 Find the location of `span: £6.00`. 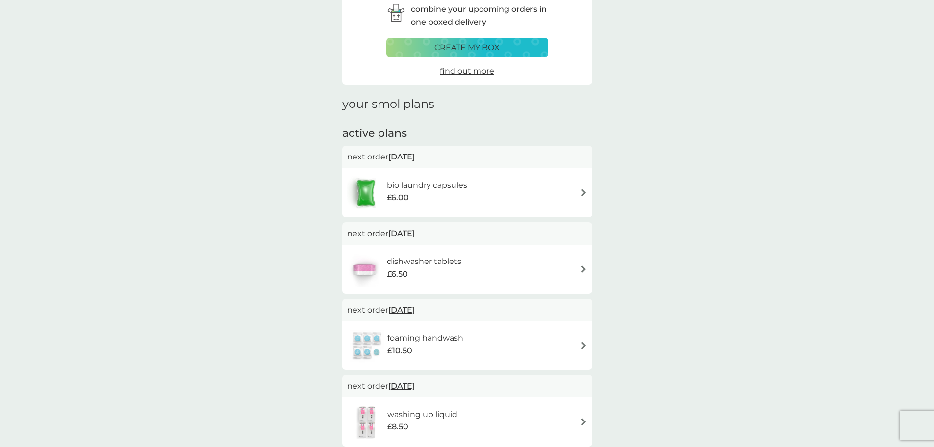

span: £6.00 is located at coordinates (398, 198).